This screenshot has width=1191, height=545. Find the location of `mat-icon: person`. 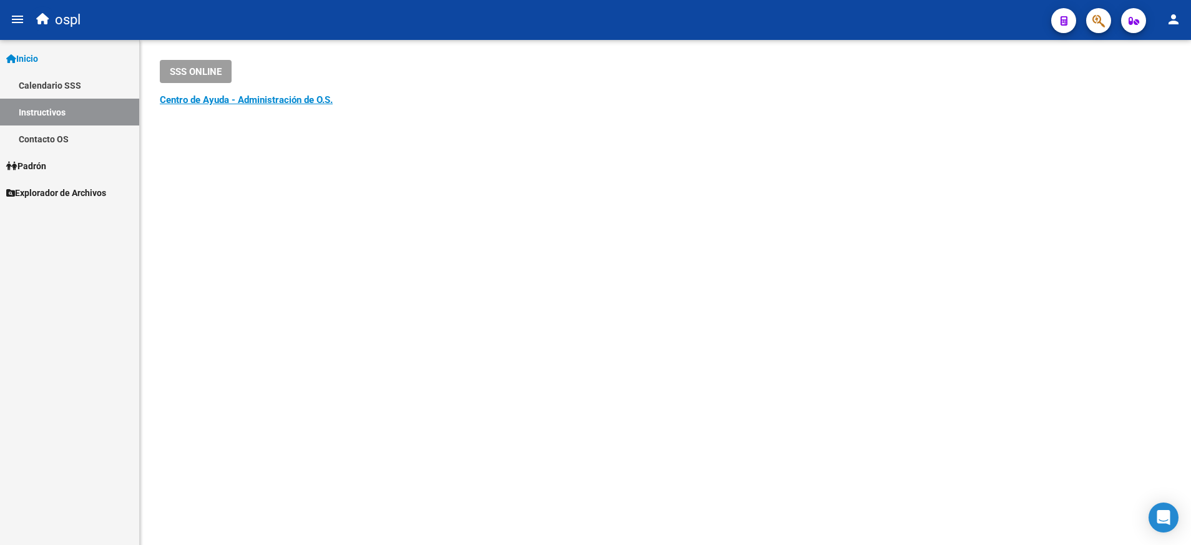

mat-icon: person is located at coordinates (1174, 19).